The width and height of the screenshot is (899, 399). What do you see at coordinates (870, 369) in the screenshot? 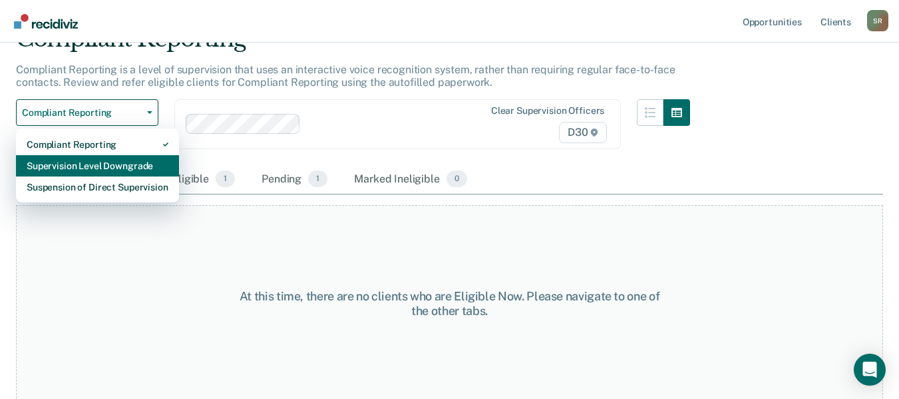
I see `div: Open Intercom Messenger` at bounding box center [870, 369].